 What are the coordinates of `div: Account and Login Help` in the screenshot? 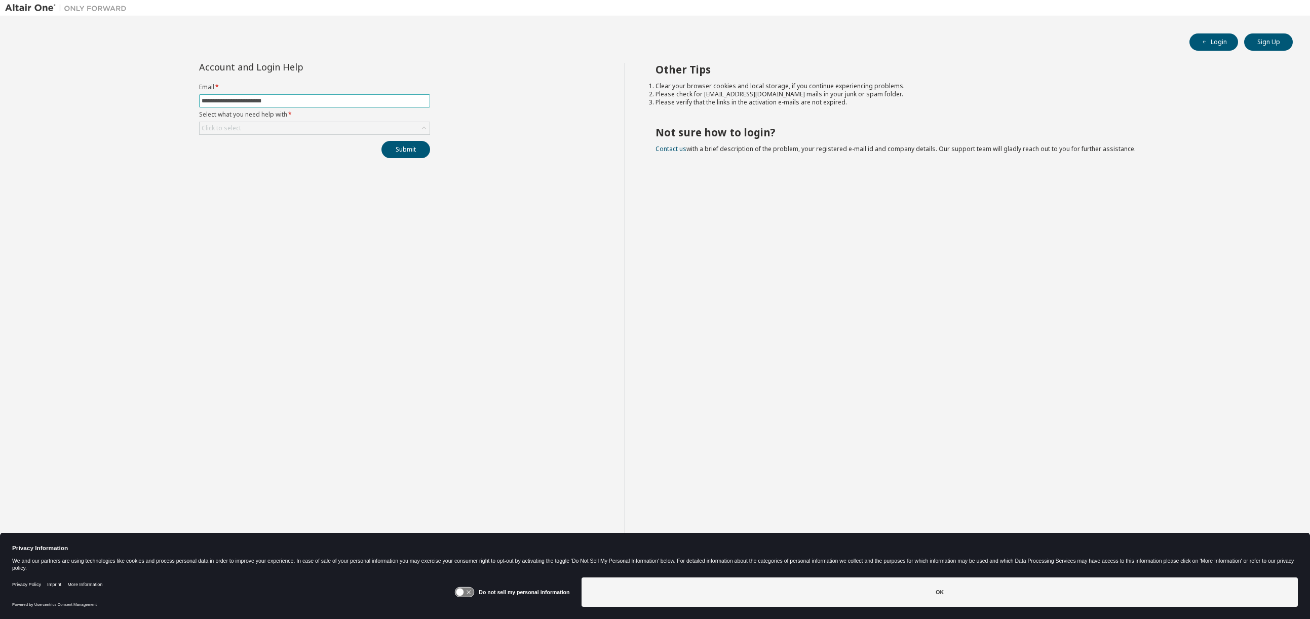 It's located at (291, 67).